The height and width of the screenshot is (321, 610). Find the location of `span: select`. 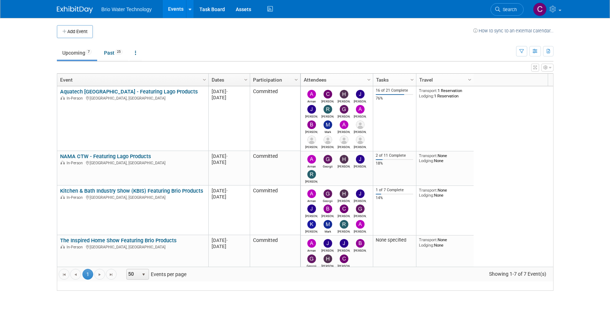

span: select is located at coordinates (144, 275).